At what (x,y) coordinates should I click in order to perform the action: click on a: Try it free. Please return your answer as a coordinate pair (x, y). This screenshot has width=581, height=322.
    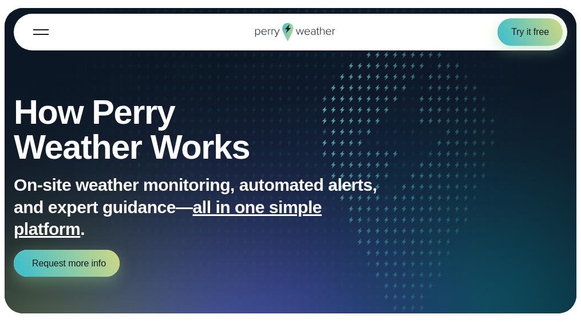
    Looking at the image, I should click on (530, 32).